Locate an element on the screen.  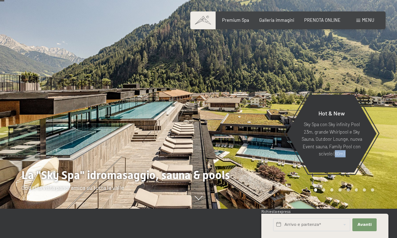
a: Galleria immagini is located at coordinates (276, 20).